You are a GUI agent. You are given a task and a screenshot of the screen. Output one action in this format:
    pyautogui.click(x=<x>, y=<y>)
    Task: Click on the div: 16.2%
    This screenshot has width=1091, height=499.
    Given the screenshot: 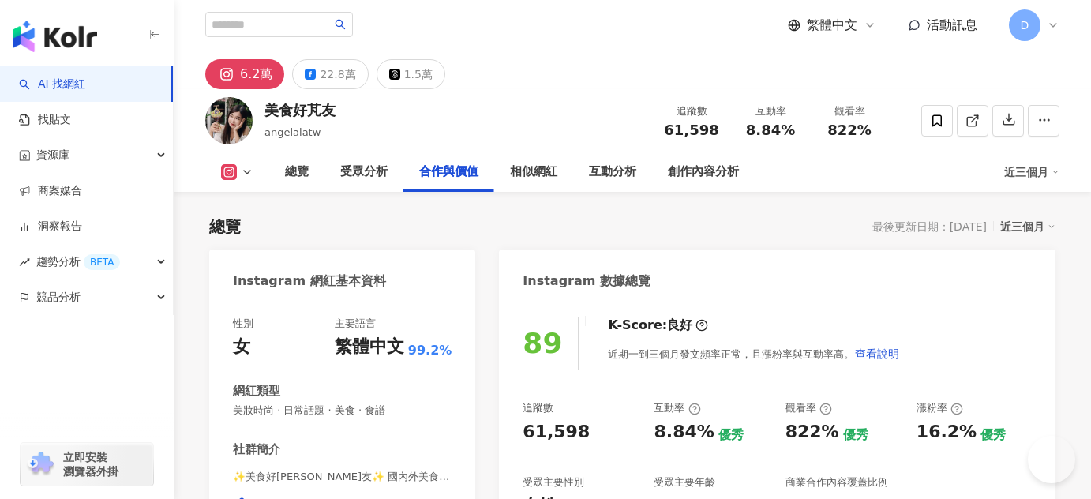 What is the action you would take?
    pyautogui.click(x=947, y=432)
    